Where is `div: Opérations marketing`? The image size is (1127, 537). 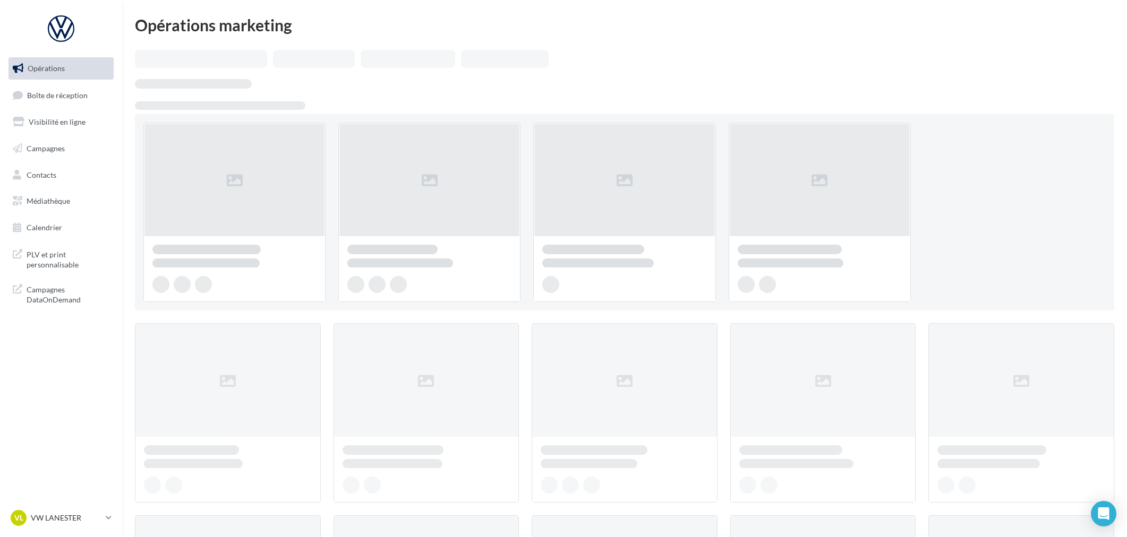
div: Opérations marketing is located at coordinates (624, 25).